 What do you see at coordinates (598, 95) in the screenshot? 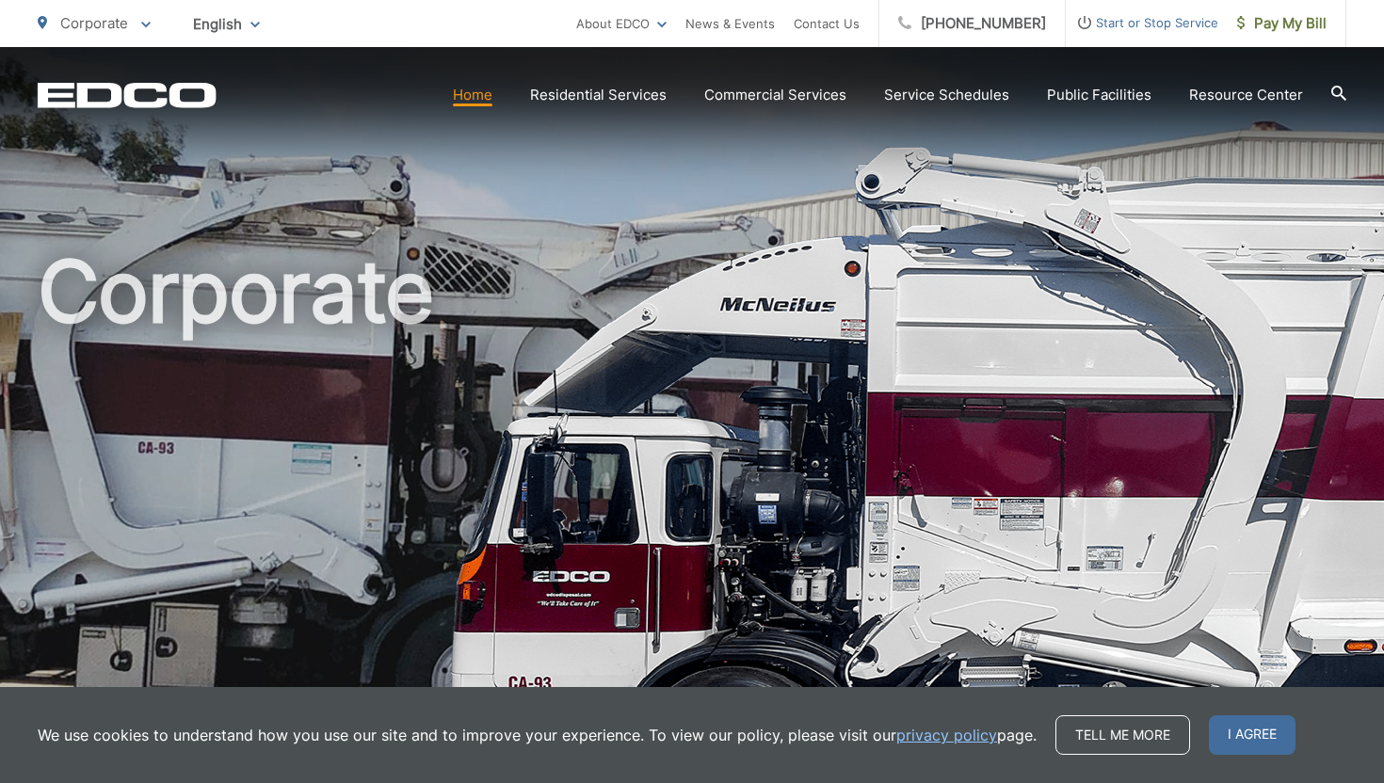
I see `a: Residential Services` at bounding box center [598, 95].